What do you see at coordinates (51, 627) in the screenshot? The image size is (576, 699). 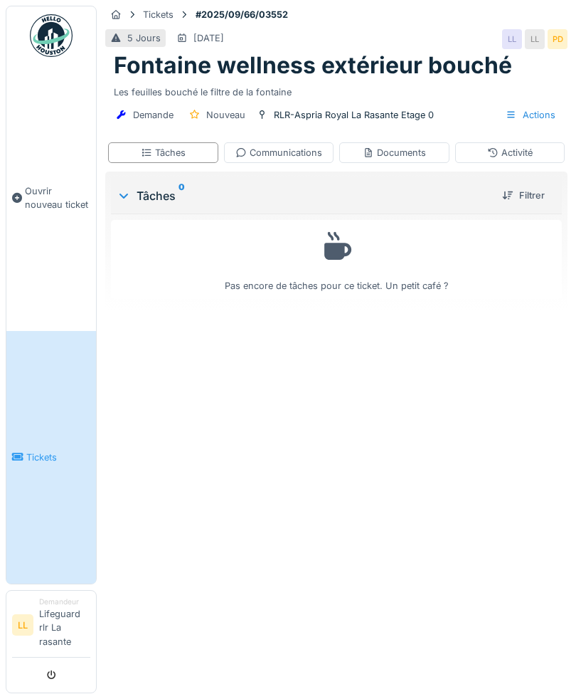 I see `a: LL DemandeurLifeguard rlr La rasante` at bounding box center [51, 627].